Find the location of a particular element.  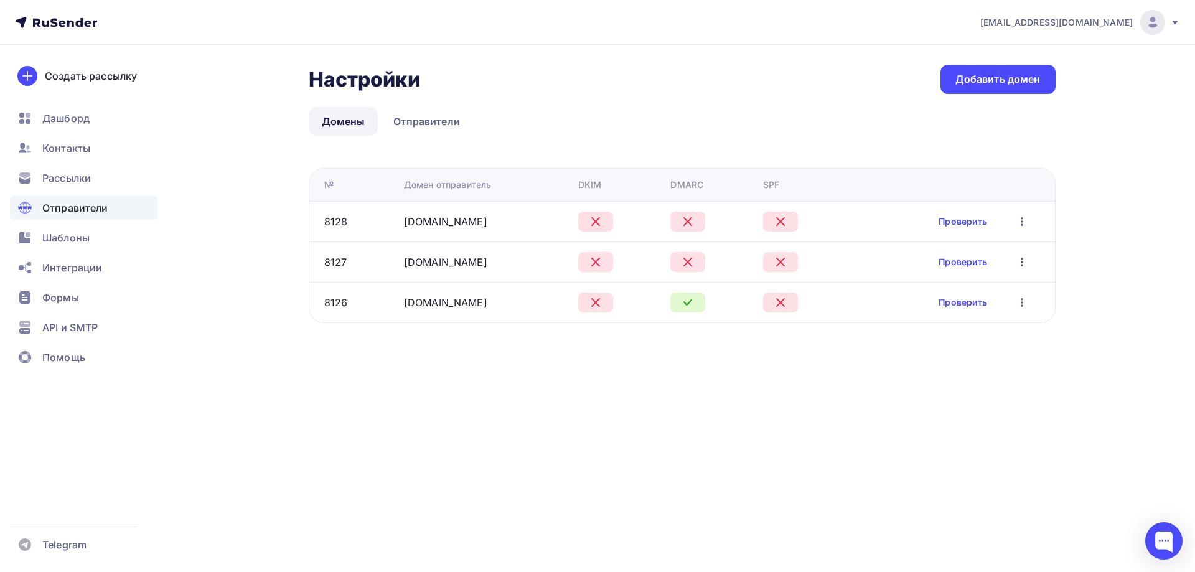

div: 8128 is located at coordinates (336, 222).